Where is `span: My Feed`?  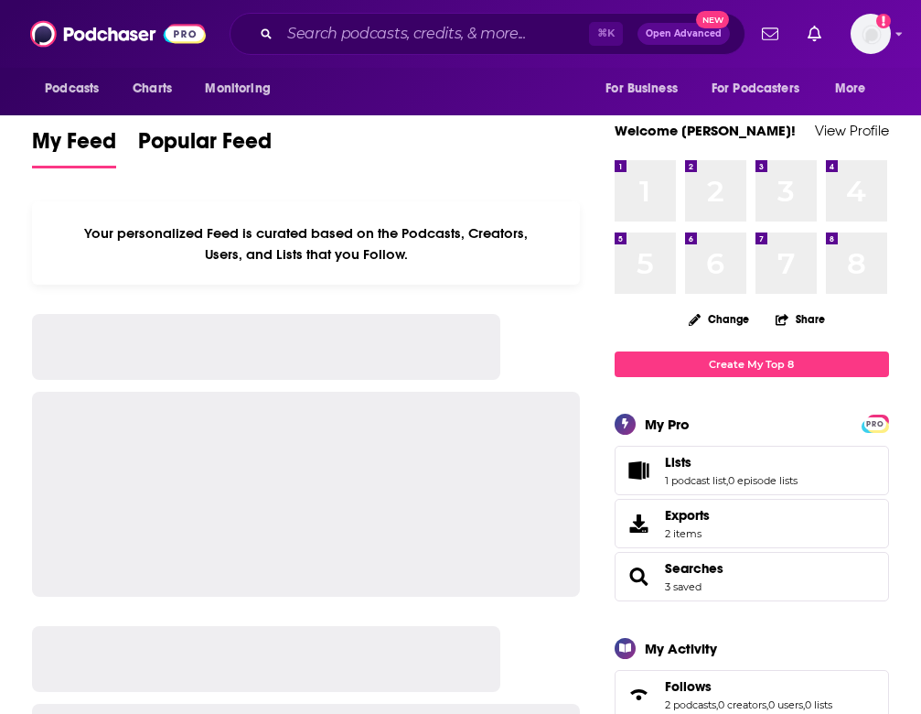
span: My Feed is located at coordinates (74, 146).